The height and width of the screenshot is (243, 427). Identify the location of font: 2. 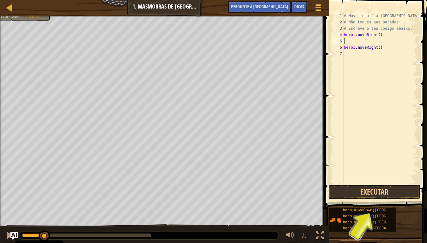
(341, 22).